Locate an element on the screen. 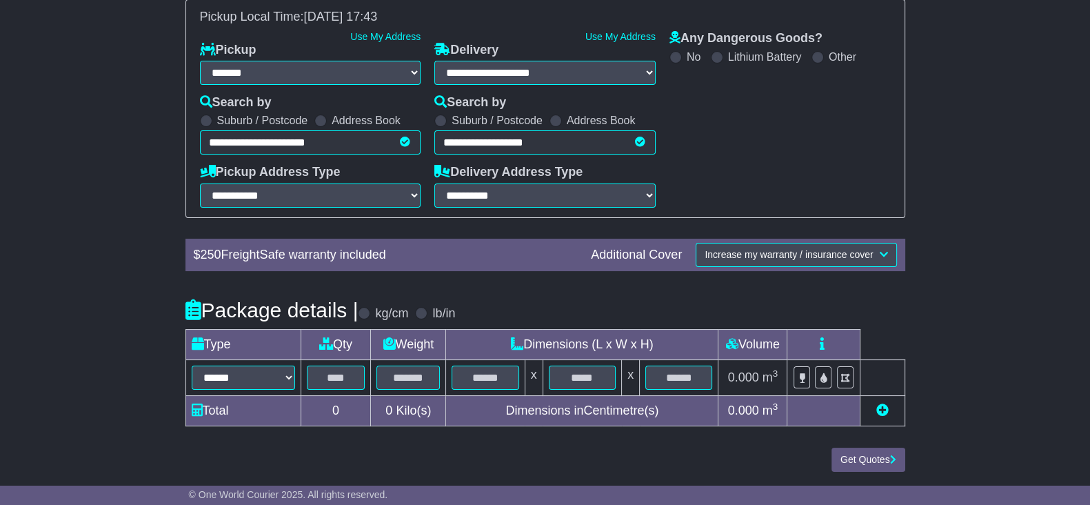 The width and height of the screenshot is (1090, 505). span: Increase my warranty / insurance cover is located at coordinates (789, 254).